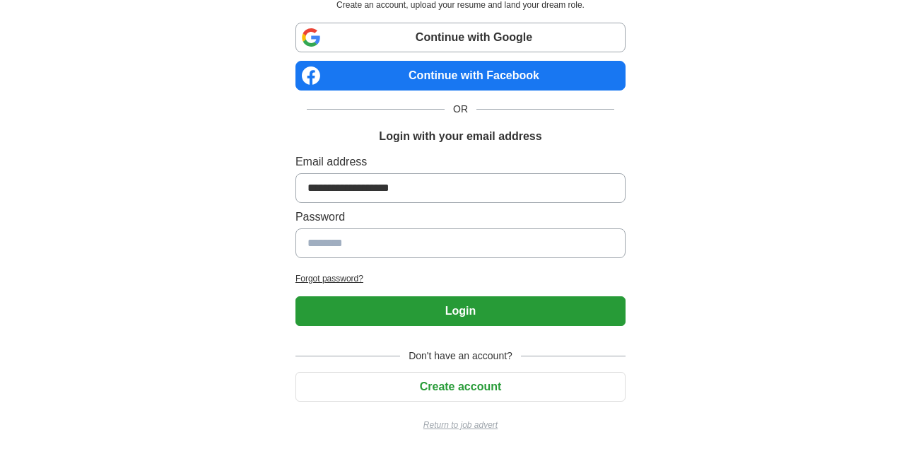  I want to click on h2: Forgot password?, so click(460, 278).